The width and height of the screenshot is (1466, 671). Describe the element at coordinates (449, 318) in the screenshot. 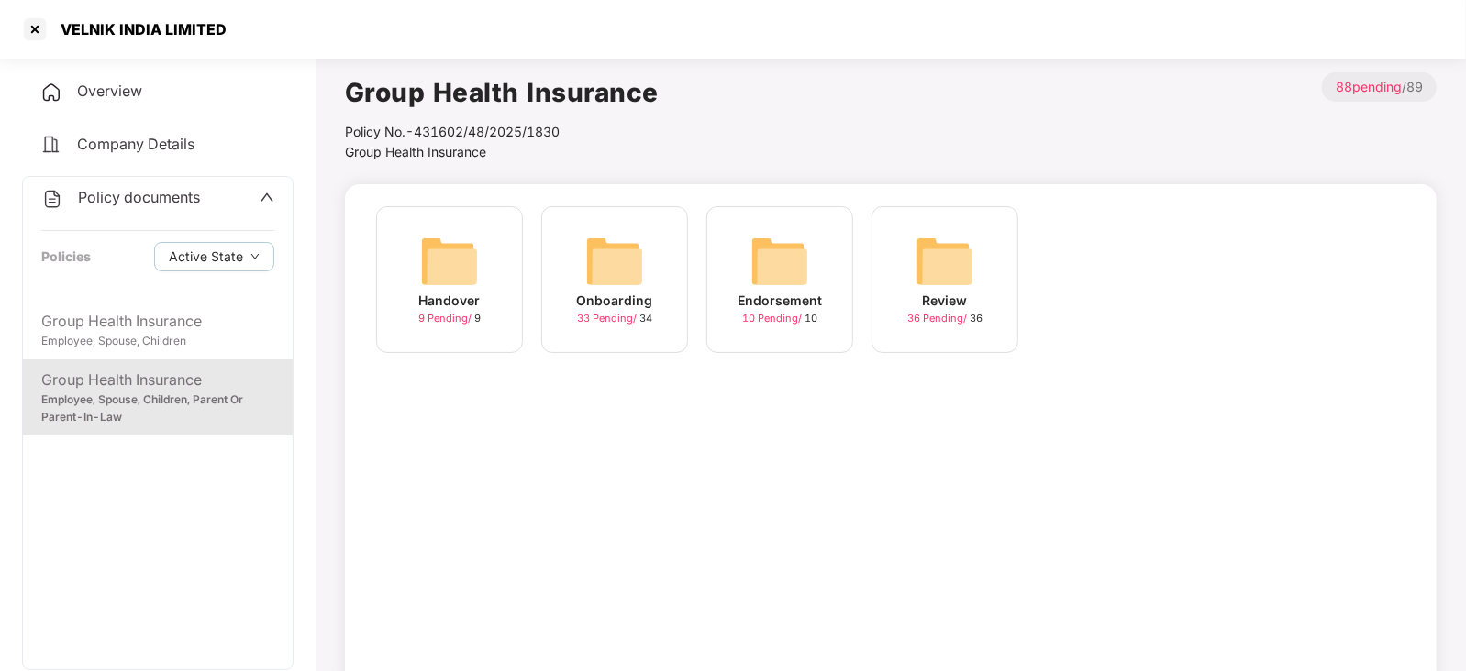

I see `div: 9` at that location.